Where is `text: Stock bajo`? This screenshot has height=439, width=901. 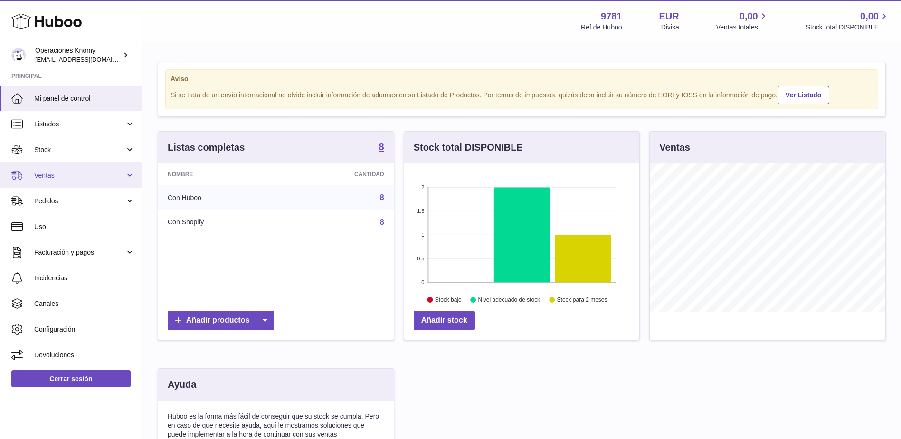 text: Stock bajo is located at coordinates (448, 300).